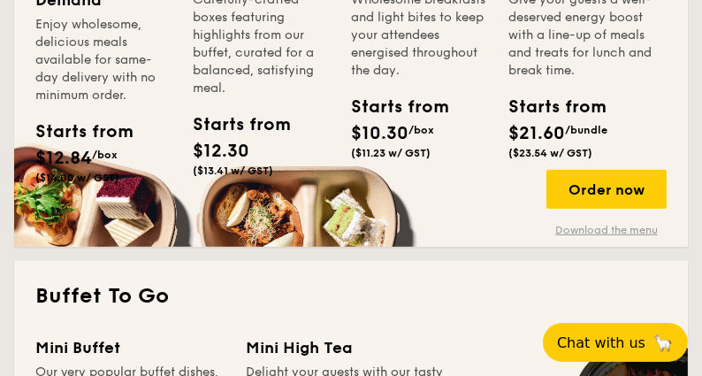 The height and width of the screenshot is (376, 702). What do you see at coordinates (233, 171) in the screenshot?
I see `span: ($13.41 w/ GST)` at bounding box center [233, 171].